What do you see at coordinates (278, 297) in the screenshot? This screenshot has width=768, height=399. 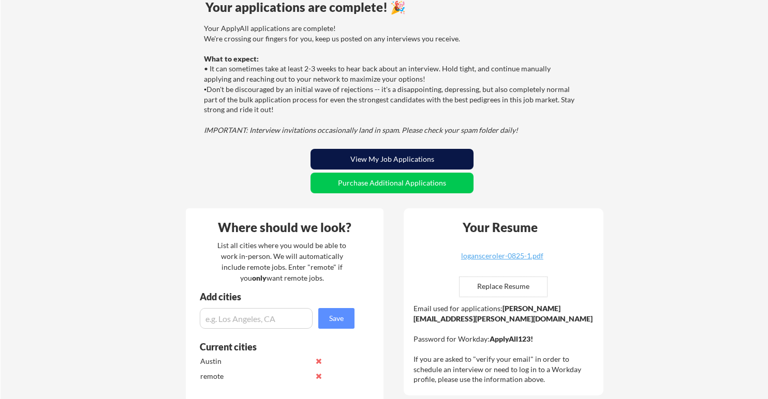 I see `div: Add cities` at bounding box center [278, 297].